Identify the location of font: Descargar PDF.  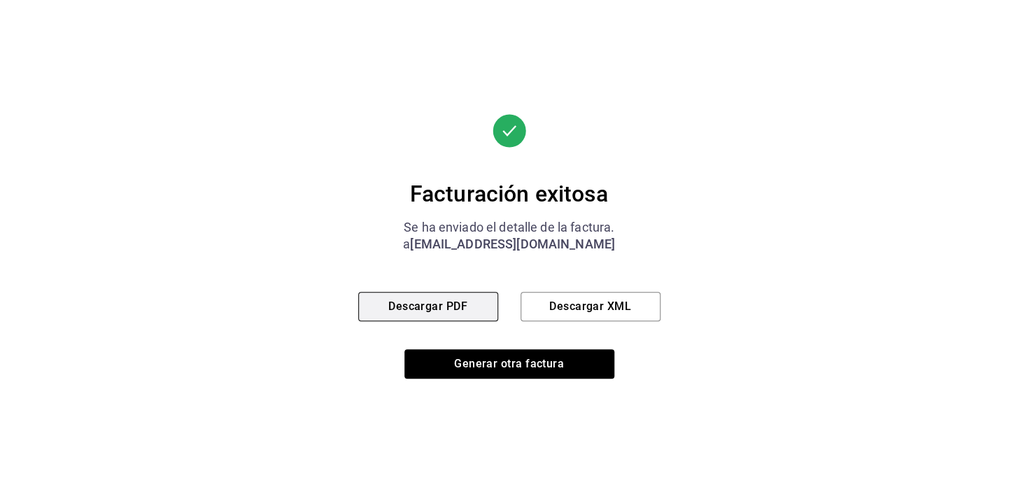
(428, 306).